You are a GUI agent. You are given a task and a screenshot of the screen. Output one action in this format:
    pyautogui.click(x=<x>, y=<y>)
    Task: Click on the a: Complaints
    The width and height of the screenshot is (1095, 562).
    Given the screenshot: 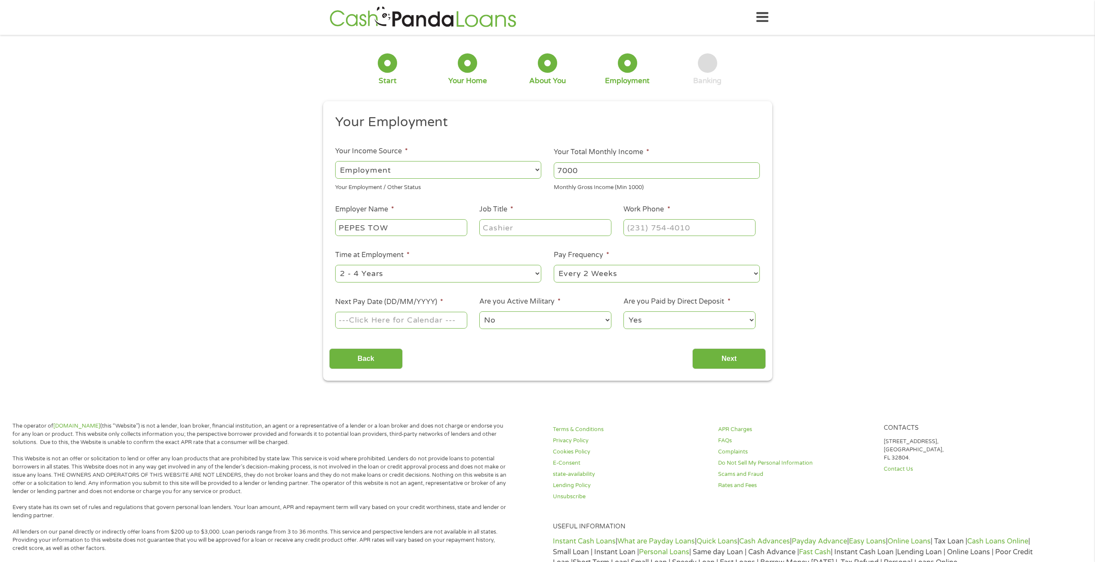 What is the action you would take?
    pyautogui.click(x=796, y=451)
    